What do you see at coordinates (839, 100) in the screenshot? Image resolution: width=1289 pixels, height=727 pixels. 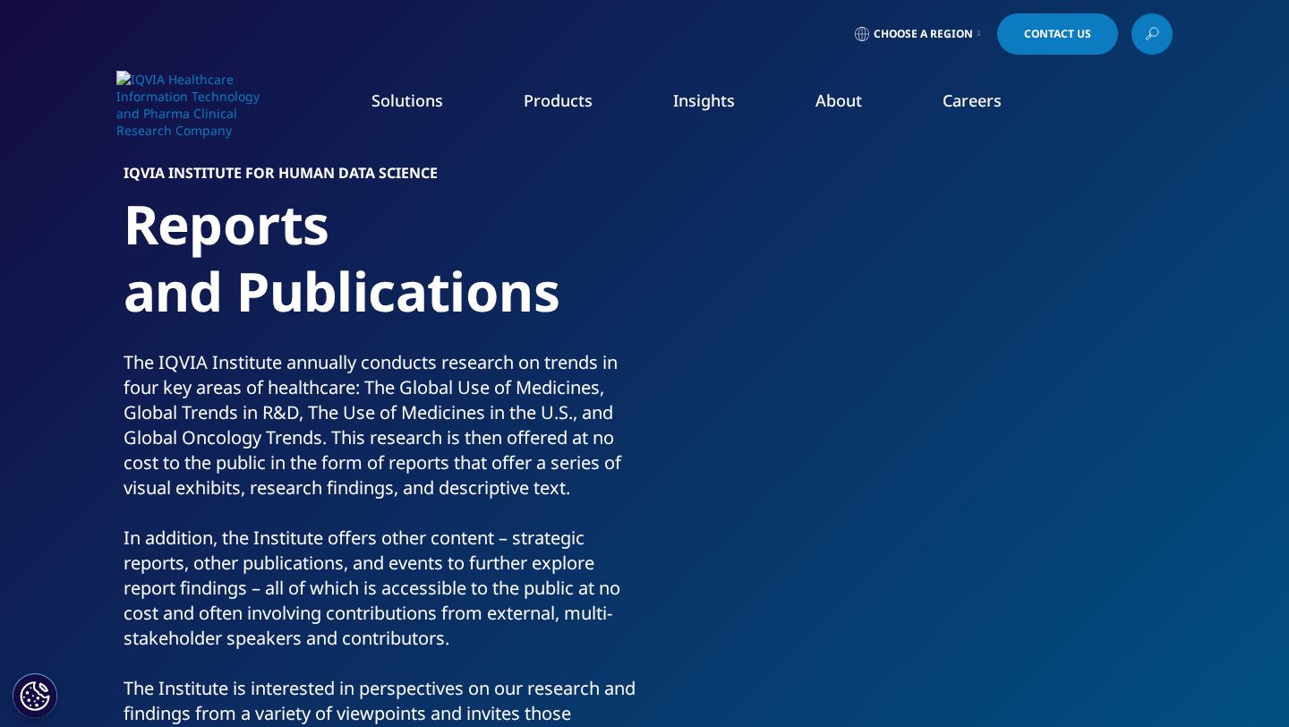 I see `a: About` at bounding box center [839, 100].